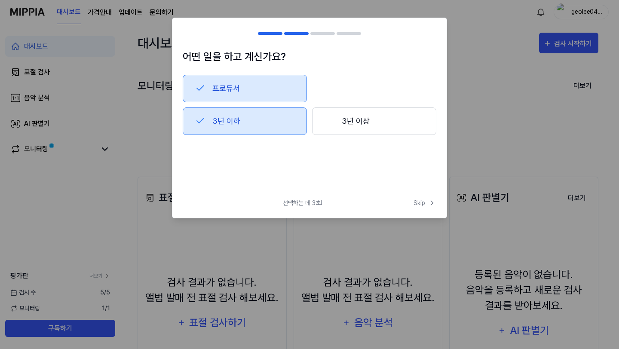  I want to click on span: Skip, so click(425, 203).